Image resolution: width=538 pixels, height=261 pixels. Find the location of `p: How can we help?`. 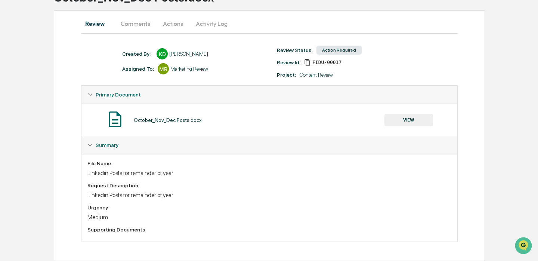

p: How can we help? is located at coordinates (72, 22).